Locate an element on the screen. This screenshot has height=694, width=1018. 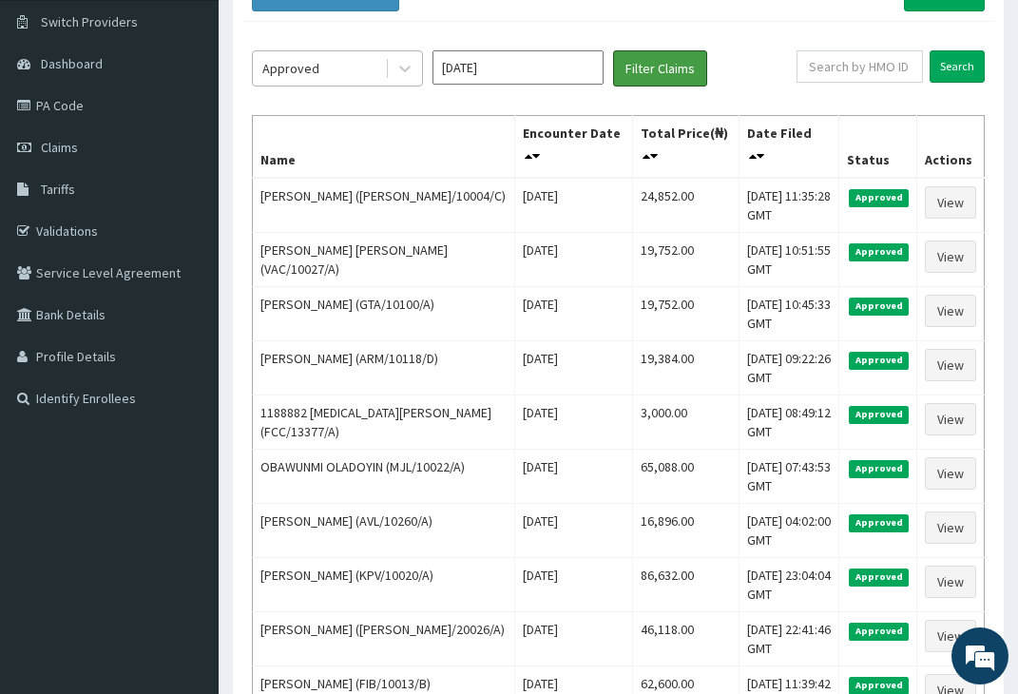
td: 86,632.00 is located at coordinates (685, 585).